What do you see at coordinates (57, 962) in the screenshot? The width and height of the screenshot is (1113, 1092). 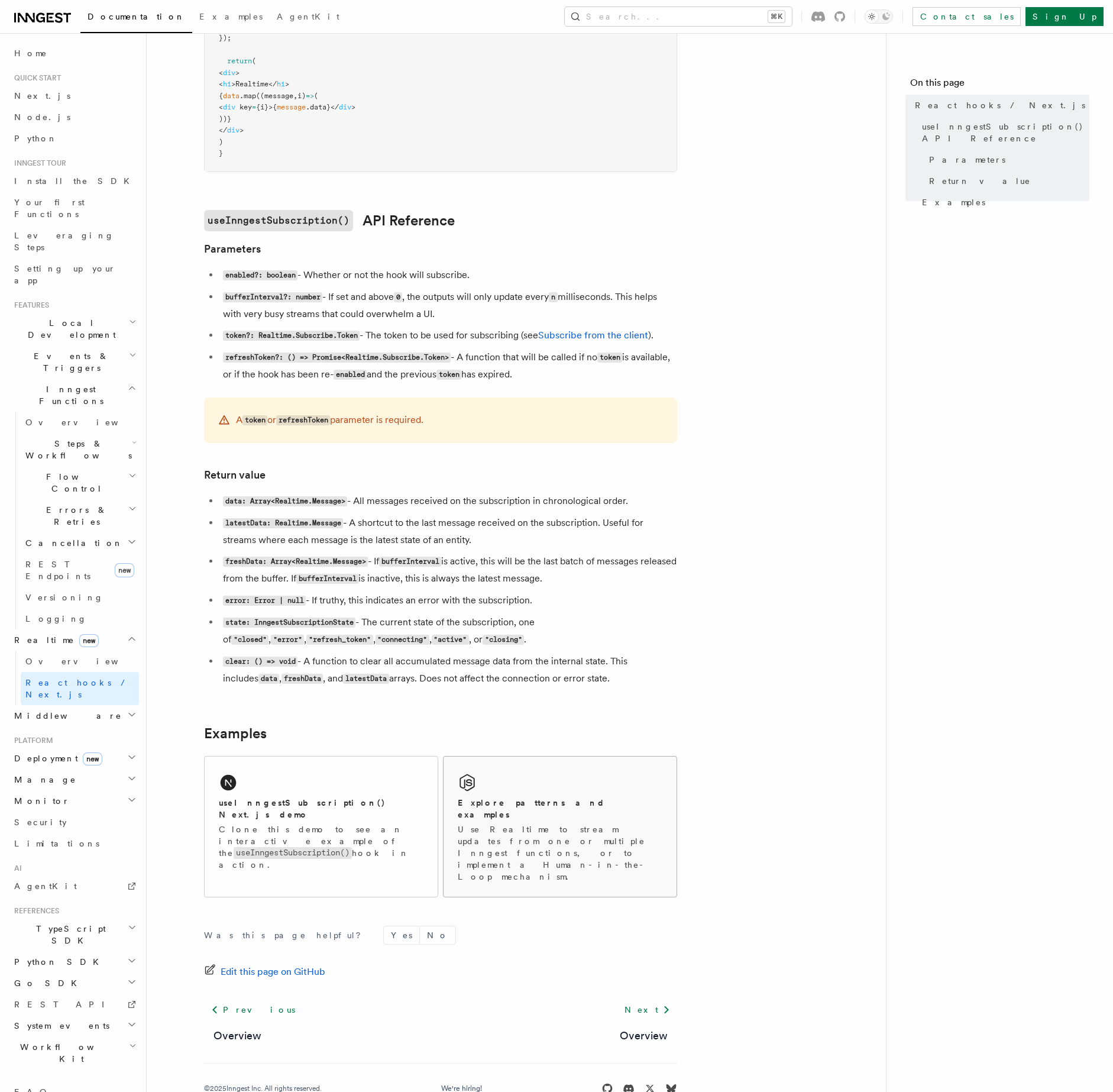 I see `span: Python SDK` at bounding box center [57, 962].